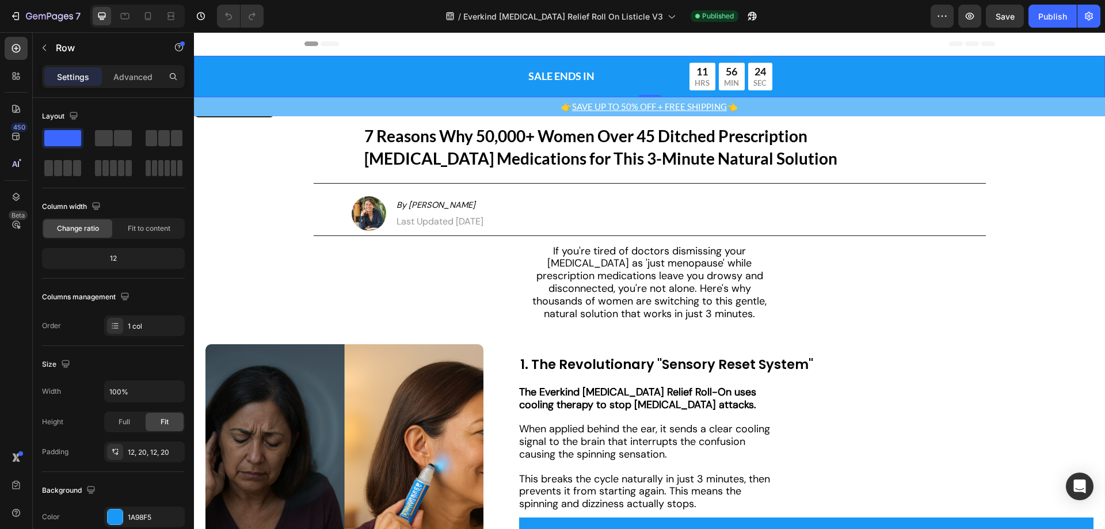 This screenshot has width=1105, height=529. I want to click on span: Change ratio, so click(78, 228).